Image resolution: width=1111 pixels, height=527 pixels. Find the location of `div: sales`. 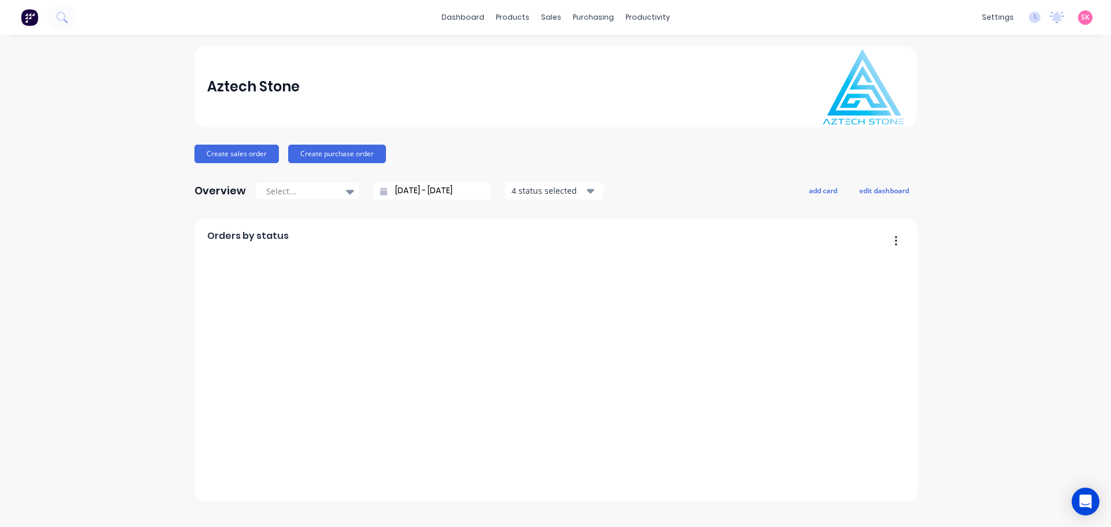

div: sales is located at coordinates (551, 17).